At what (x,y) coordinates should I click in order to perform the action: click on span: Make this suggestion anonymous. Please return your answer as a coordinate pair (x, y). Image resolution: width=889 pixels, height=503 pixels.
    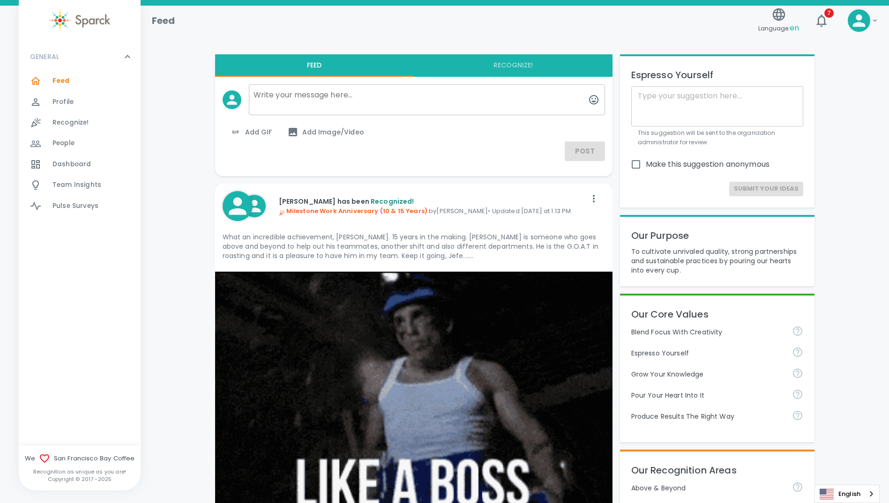
    Looking at the image, I should click on (708, 165).